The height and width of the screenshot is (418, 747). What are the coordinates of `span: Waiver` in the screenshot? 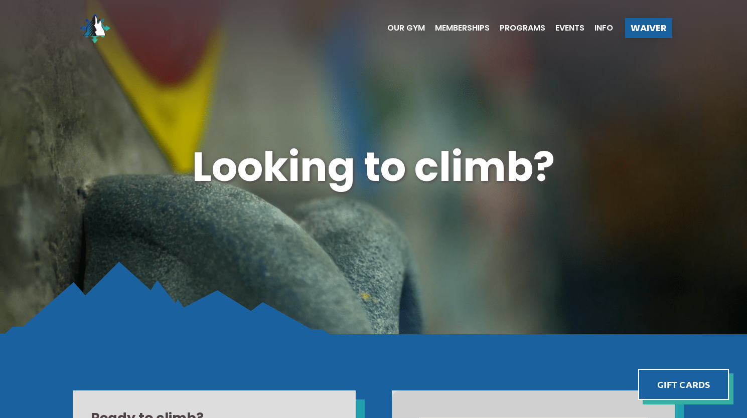 It's located at (648, 28).